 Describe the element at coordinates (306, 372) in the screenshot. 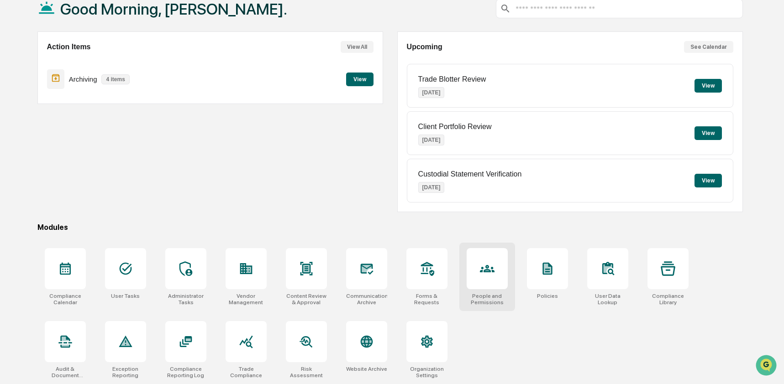

I see `div: Risk Assessment` at that location.